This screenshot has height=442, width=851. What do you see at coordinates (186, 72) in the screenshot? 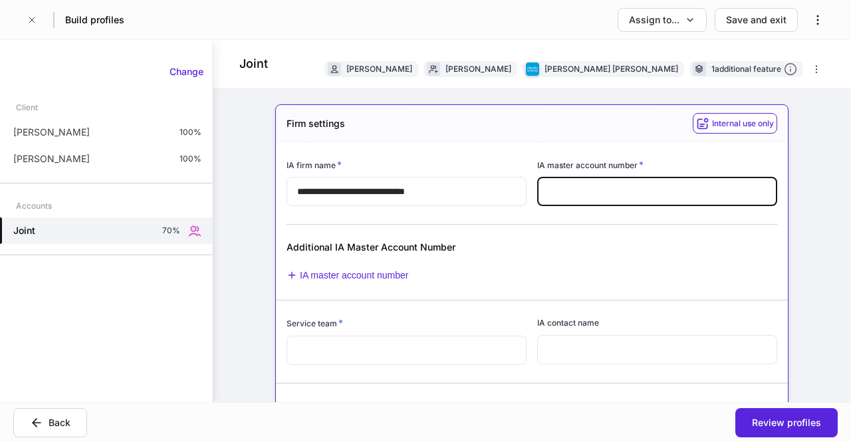
I see `button: Change` at bounding box center [186, 72].